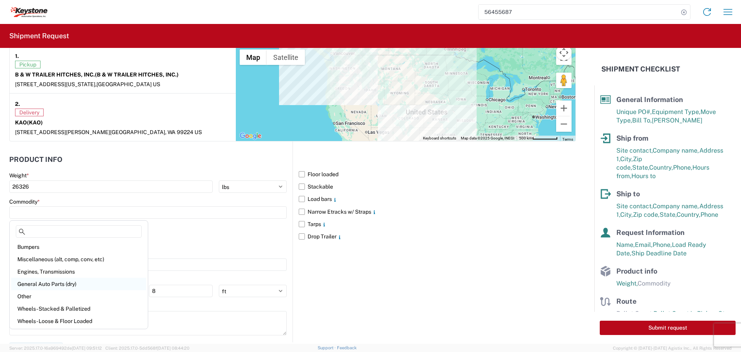 The width and height of the screenshot is (741, 352). Describe the element at coordinates (253, 57) in the screenshot. I see `button: Show street map` at that location.